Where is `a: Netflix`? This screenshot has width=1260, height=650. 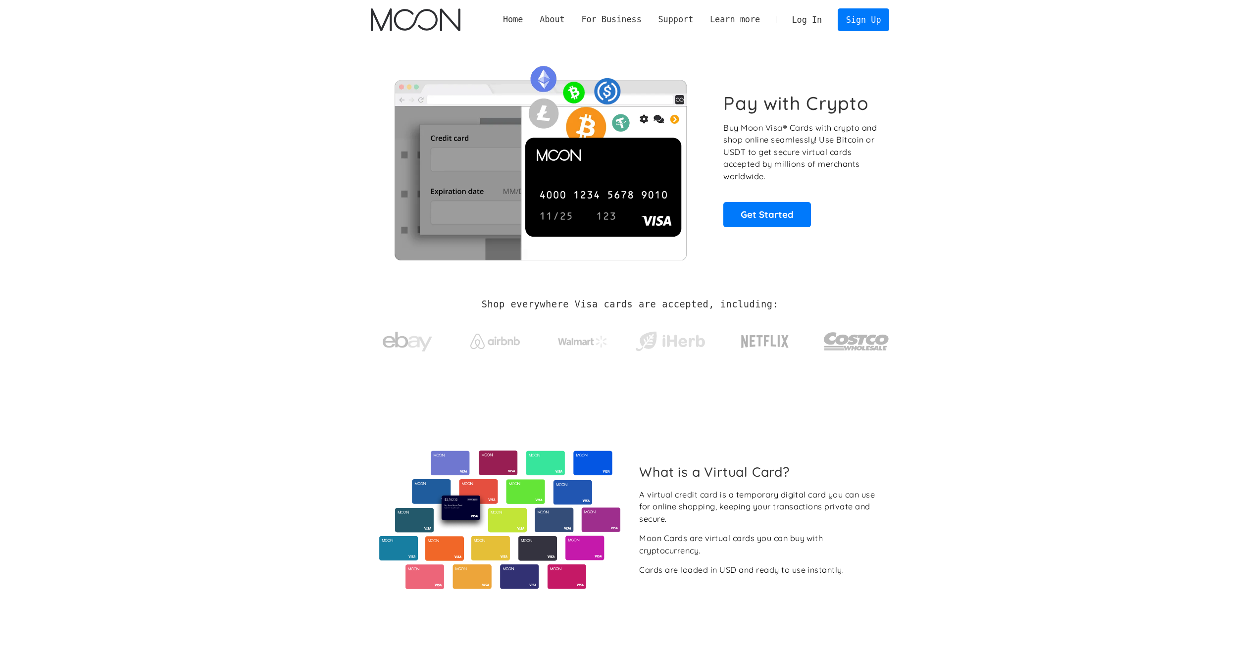
a: Netflix is located at coordinates (765, 339).